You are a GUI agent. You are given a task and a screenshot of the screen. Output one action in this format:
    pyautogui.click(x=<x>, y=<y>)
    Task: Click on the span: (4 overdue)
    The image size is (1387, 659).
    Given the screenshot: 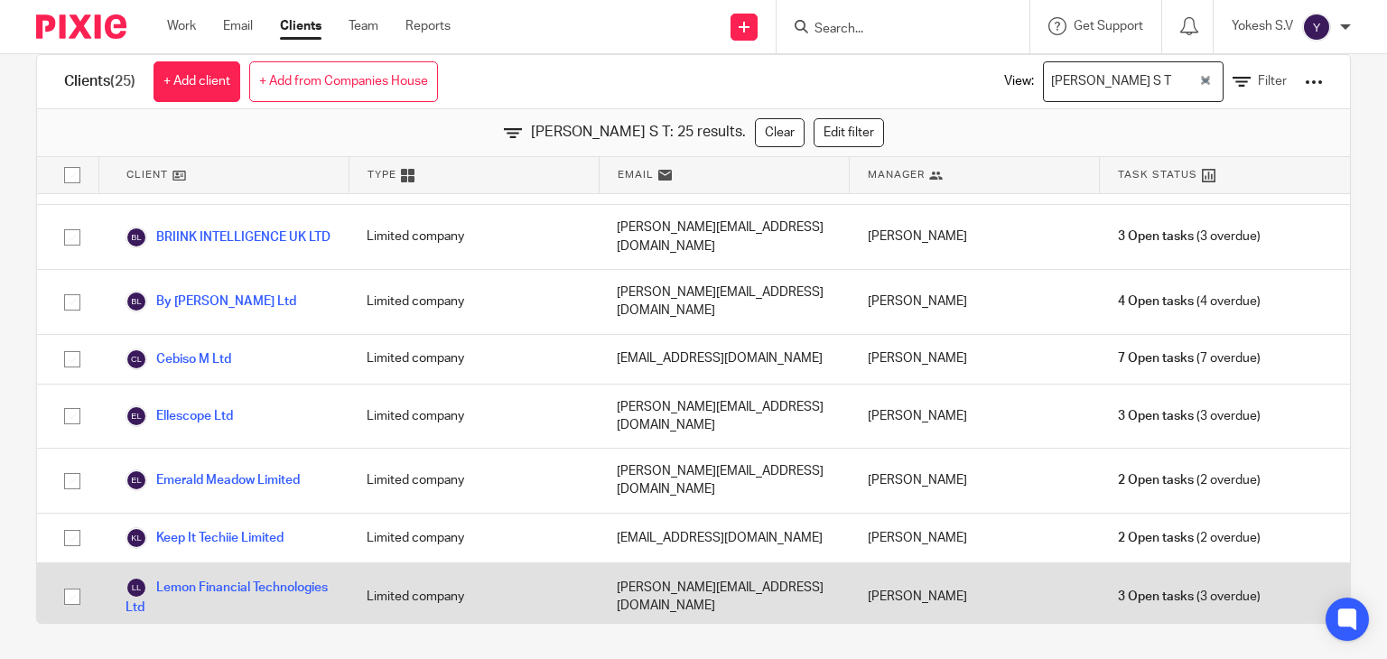 What is the action you would take?
    pyautogui.click(x=1190, y=302)
    